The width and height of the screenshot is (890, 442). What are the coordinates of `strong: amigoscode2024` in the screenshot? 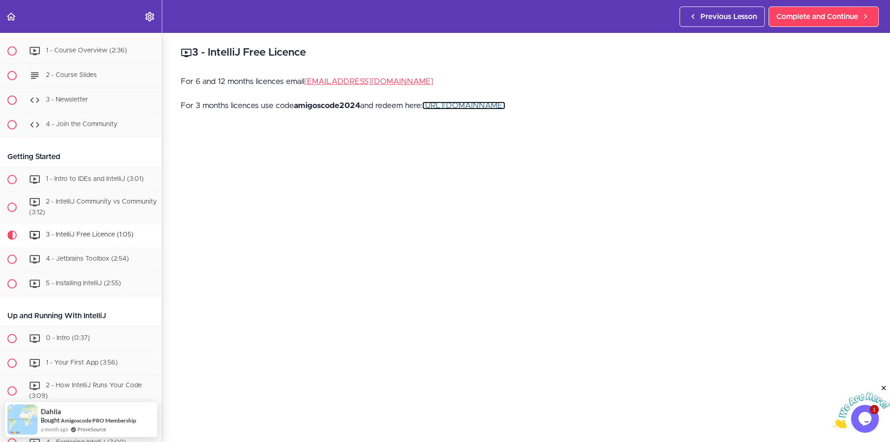 It's located at (327, 105).